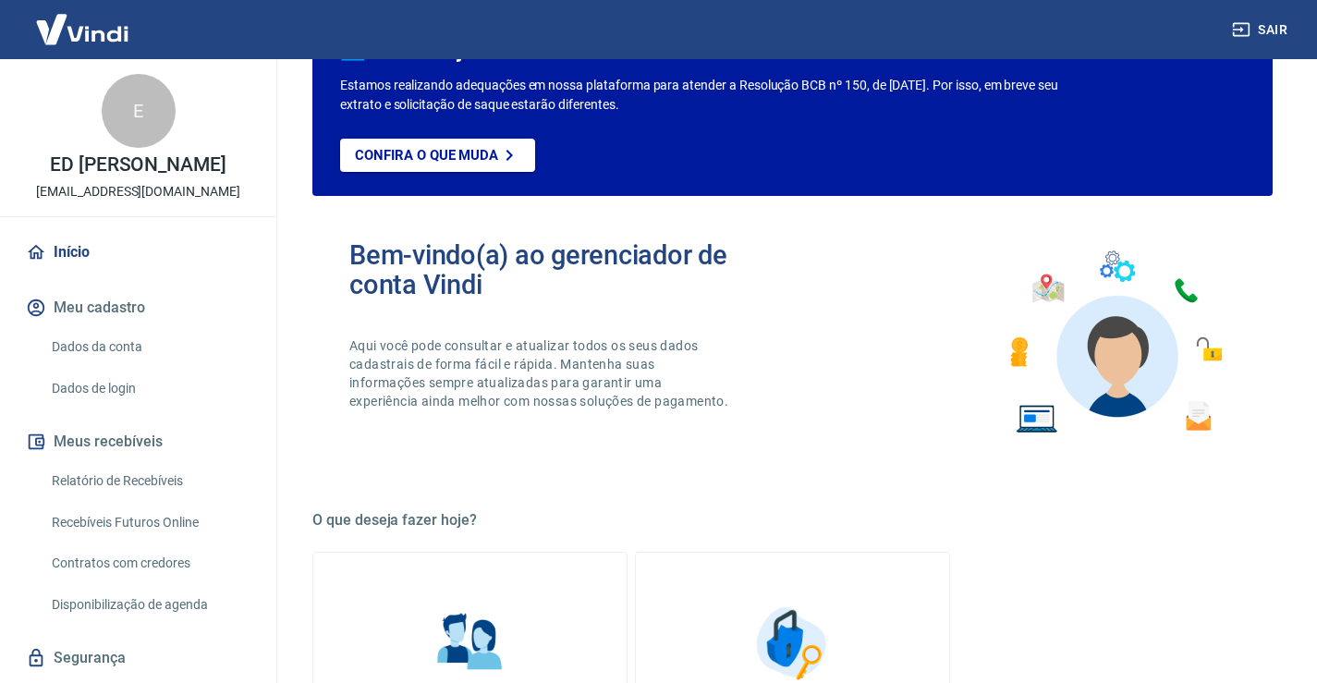 Image resolution: width=1317 pixels, height=683 pixels. I want to click on a: Início, so click(138, 252).